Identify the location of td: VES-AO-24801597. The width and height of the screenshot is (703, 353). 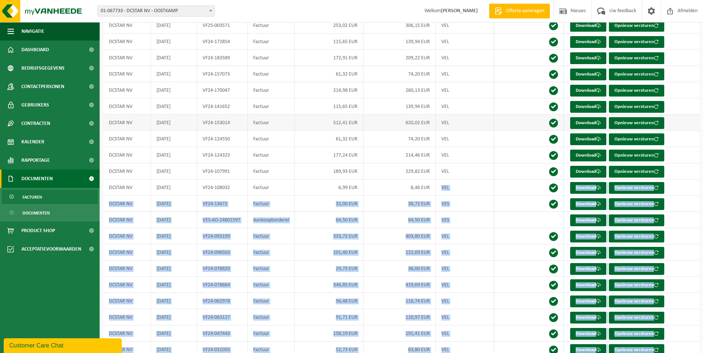
(222, 220).